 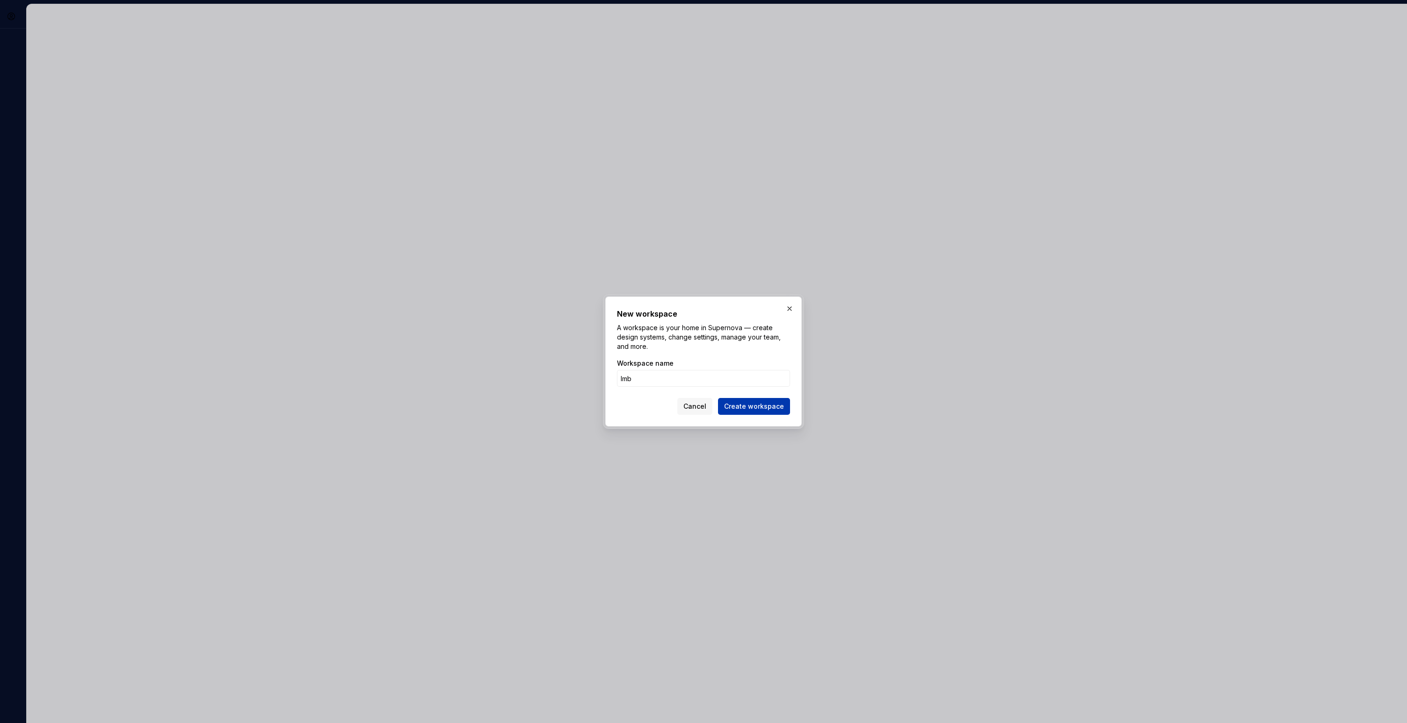 I want to click on button: Cancel, so click(x=694, y=406).